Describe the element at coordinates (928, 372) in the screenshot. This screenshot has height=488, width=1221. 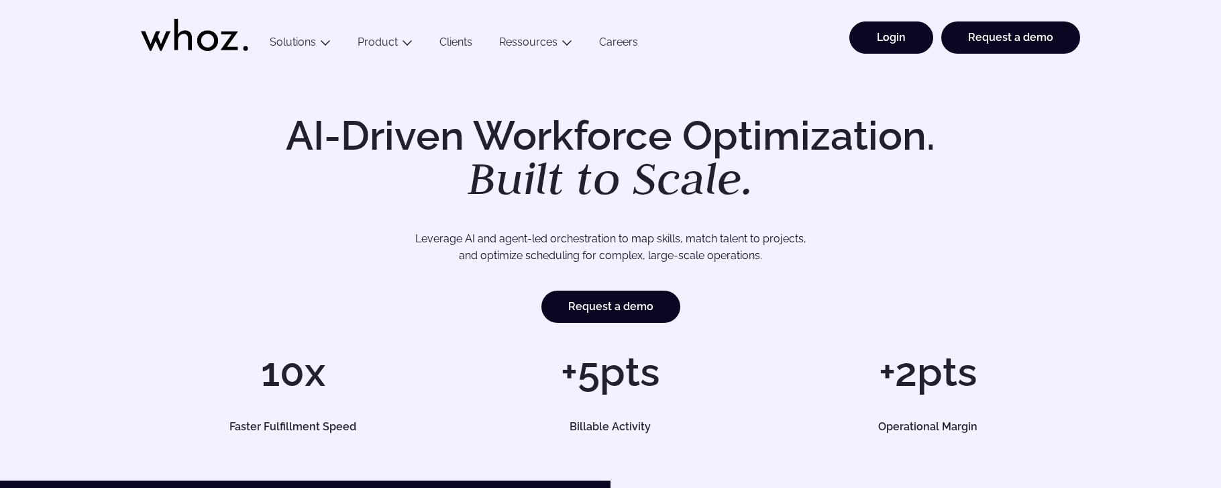
I see `h1: +2pts` at that location.